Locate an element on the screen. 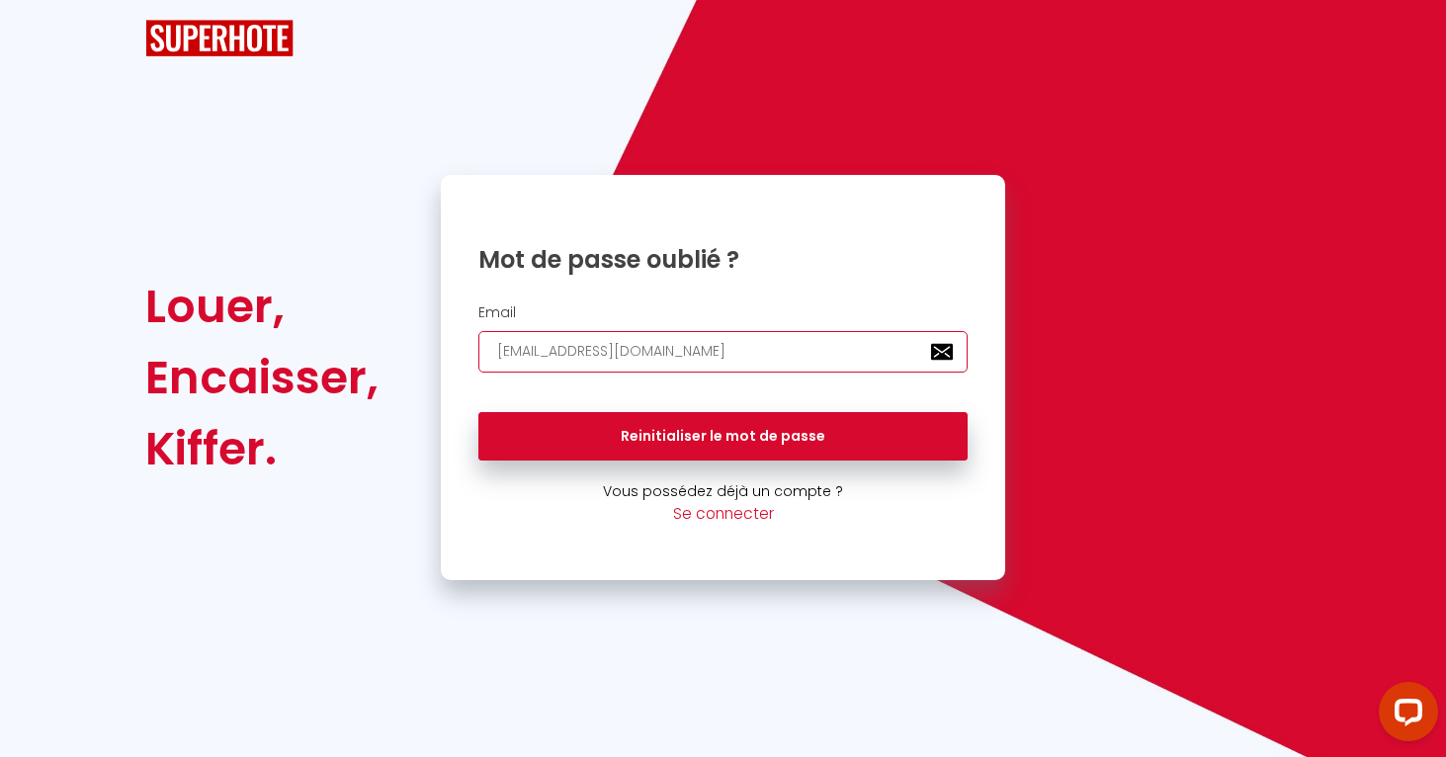  a: Se connecter is located at coordinates (723, 513).